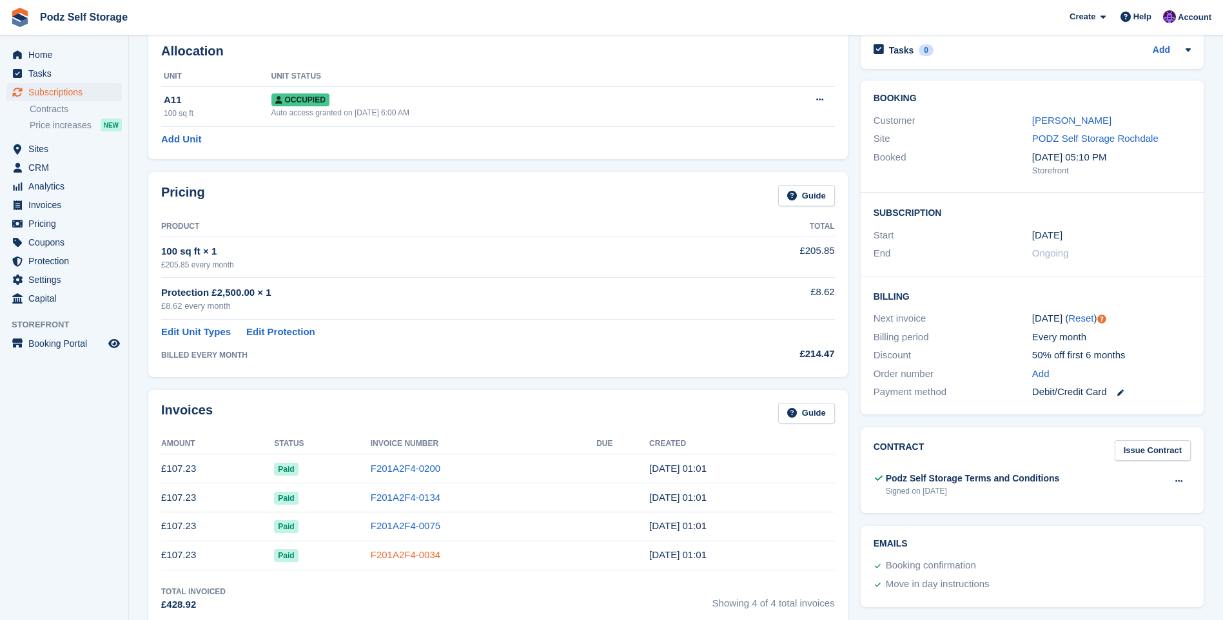 The image size is (1223, 620). Describe the element at coordinates (678, 525) in the screenshot. I see `time: 2025-05-14 00:01:57 UTC` at that location.